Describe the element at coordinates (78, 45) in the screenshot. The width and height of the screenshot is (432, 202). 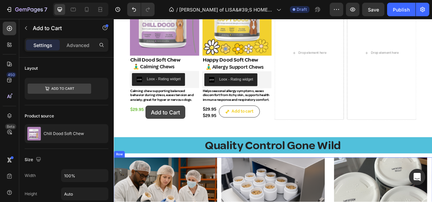
I see `p: Advanced` at that location.